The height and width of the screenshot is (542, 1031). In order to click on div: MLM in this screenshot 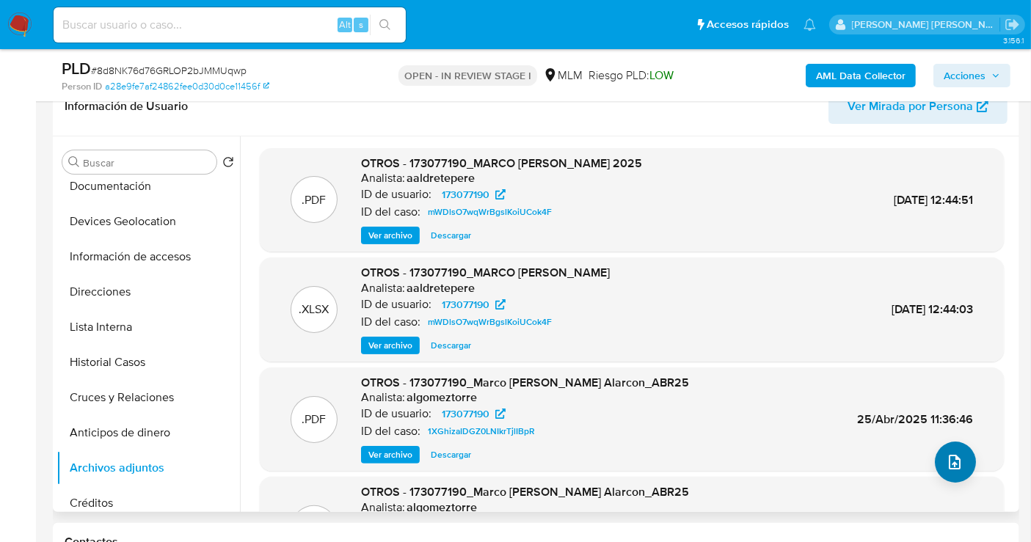, I will do `click(563, 76)`.